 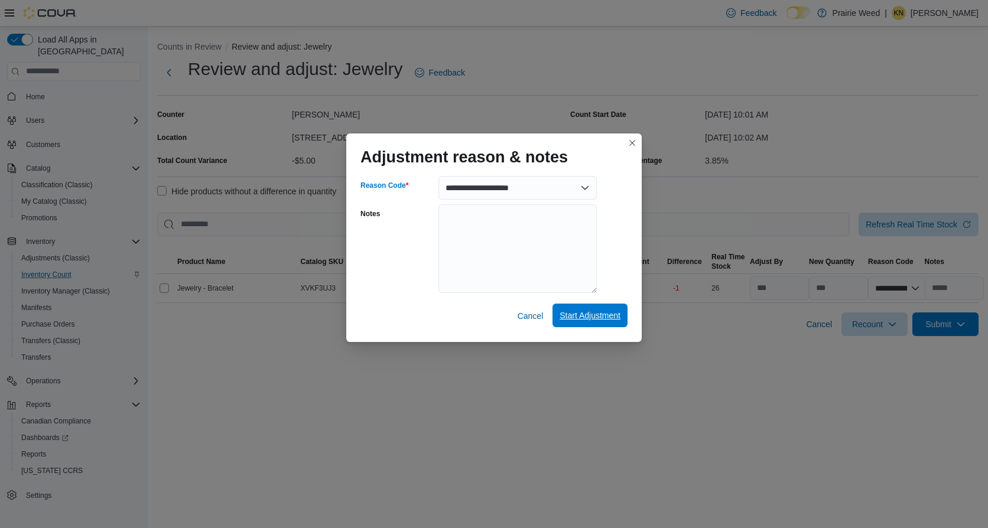 I want to click on h1: Adjustment reason & notes, so click(x=464, y=157).